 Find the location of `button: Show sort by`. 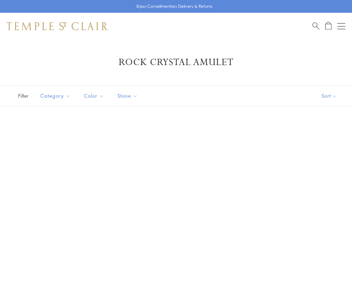

button: Show sort by is located at coordinates (329, 95).